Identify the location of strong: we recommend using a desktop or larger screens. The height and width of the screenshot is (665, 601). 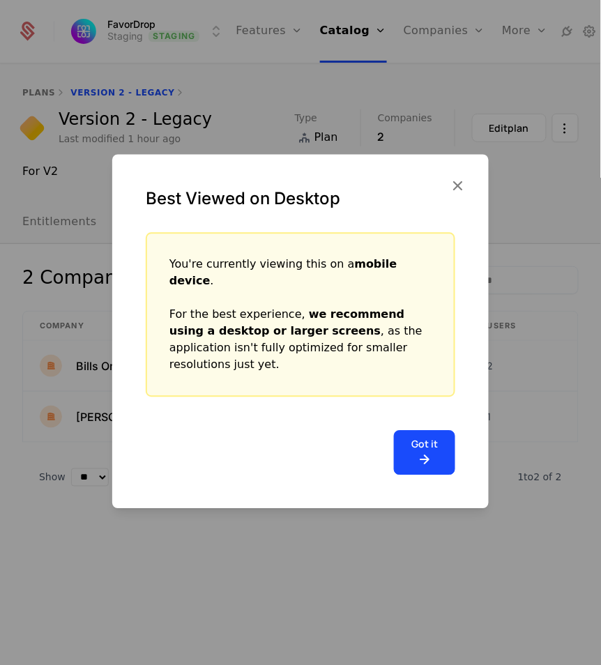
(286, 323).